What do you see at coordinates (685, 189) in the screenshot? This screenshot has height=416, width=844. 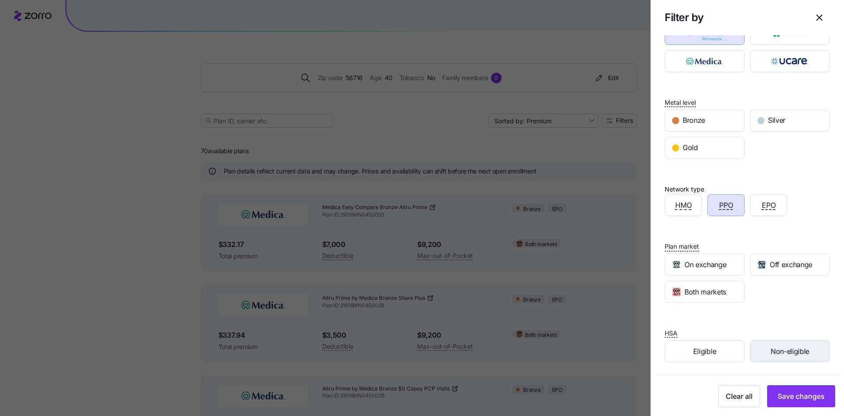 I see `div: Network type` at bounding box center [685, 189].